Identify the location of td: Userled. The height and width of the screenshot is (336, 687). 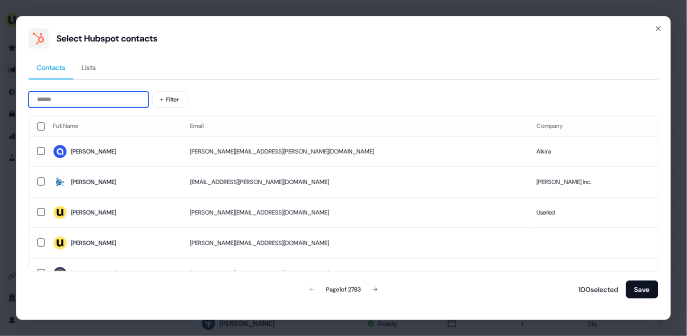
(593, 212).